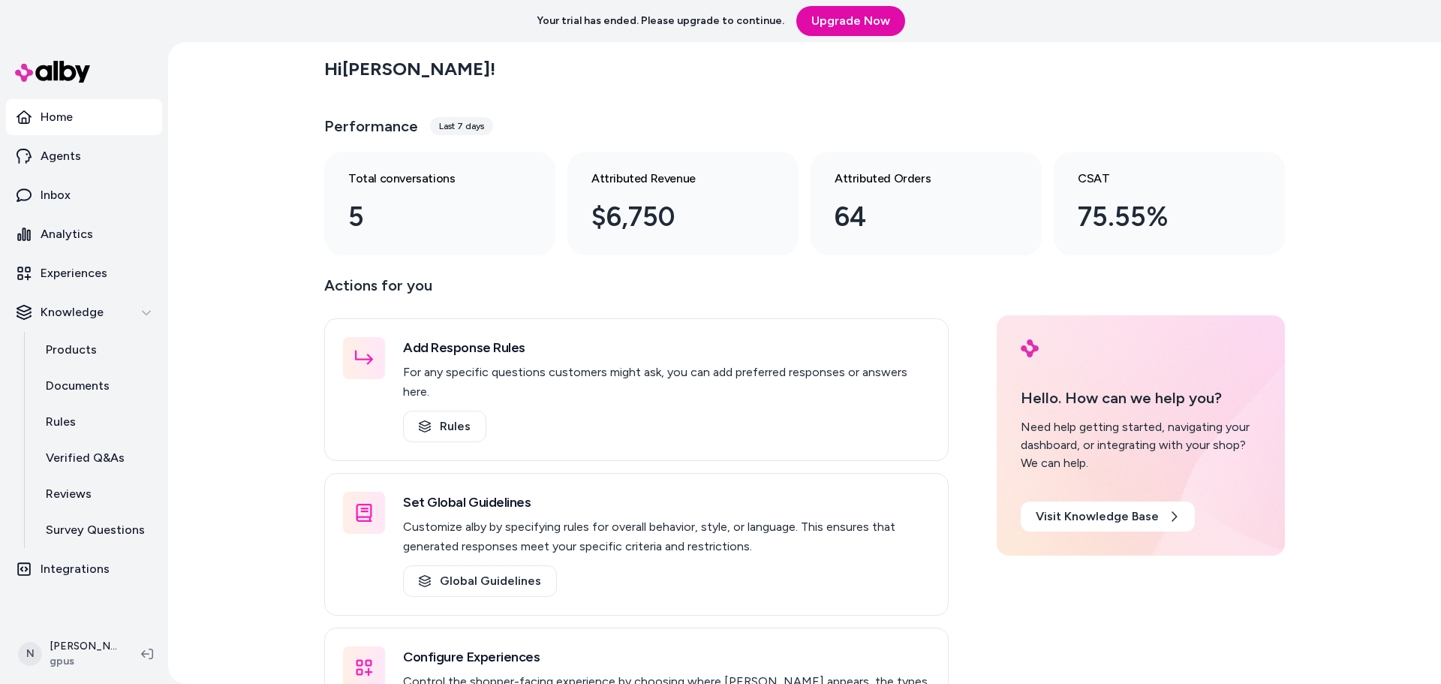 The height and width of the screenshot is (684, 1441). Describe the element at coordinates (1169, 203) in the screenshot. I see `a: CSAT 75.55%` at that location.